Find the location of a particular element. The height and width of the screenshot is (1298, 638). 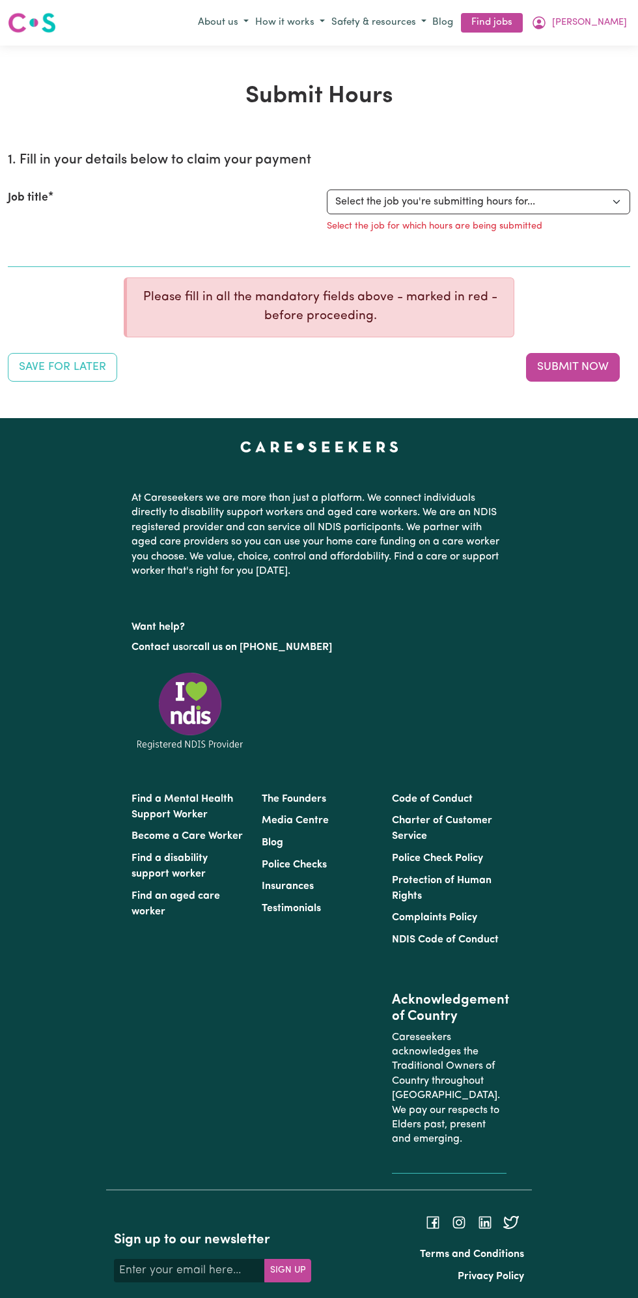

a: Follow Careseekers on Twitter is located at coordinates (511, 1221).